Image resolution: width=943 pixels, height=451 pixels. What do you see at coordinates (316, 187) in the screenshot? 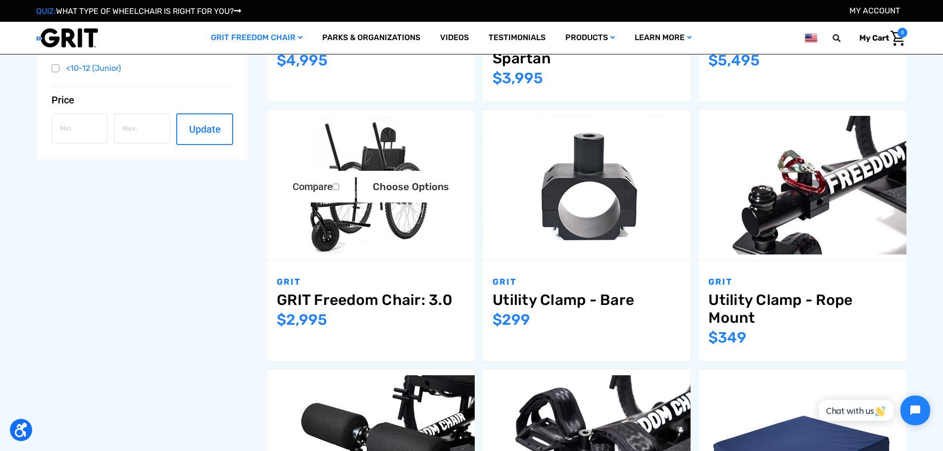
I see `label: Compare` at bounding box center [316, 187].